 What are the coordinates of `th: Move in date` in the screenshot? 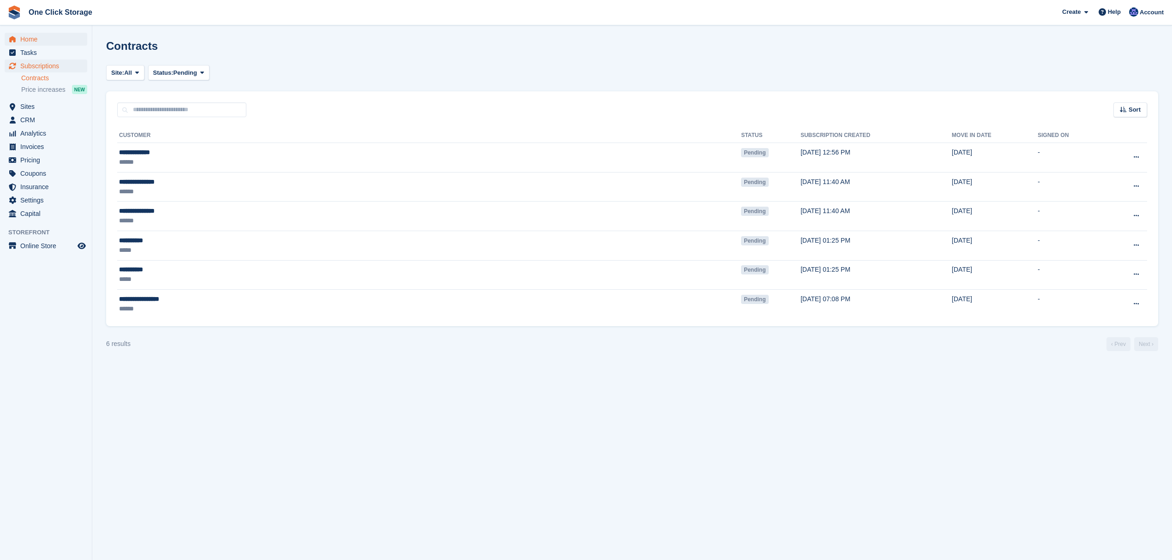 It's located at (995, 136).